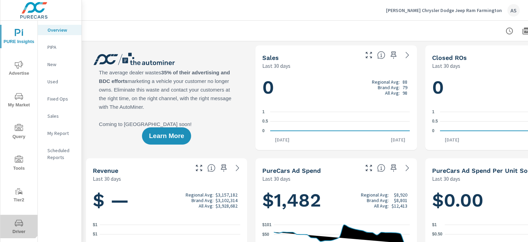 Image resolution: width=528 pixels, height=242 pixels. I want to click on div: AS, so click(514, 10).